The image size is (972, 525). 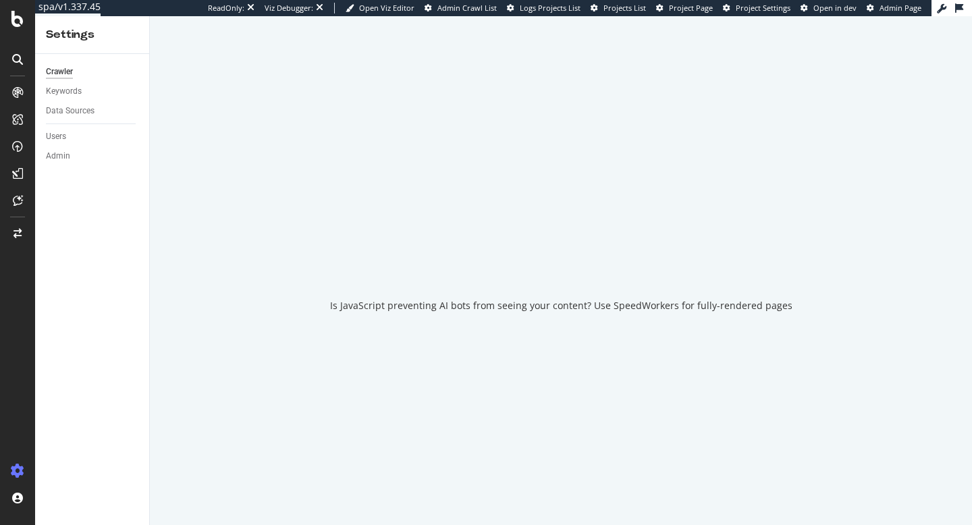 What do you see at coordinates (460, 8) in the screenshot?
I see `a: Admin Crawl List` at bounding box center [460, 8].